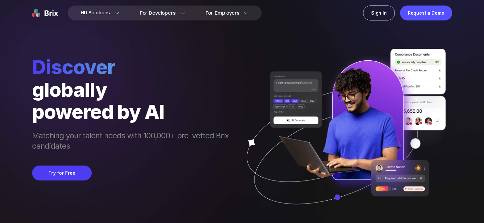 The height and width of the screenshot is (223, 484). What do you see at coordinates (379, 13) in the screenshot?
I see `a: Sign In` at bounding box center [379, 13].